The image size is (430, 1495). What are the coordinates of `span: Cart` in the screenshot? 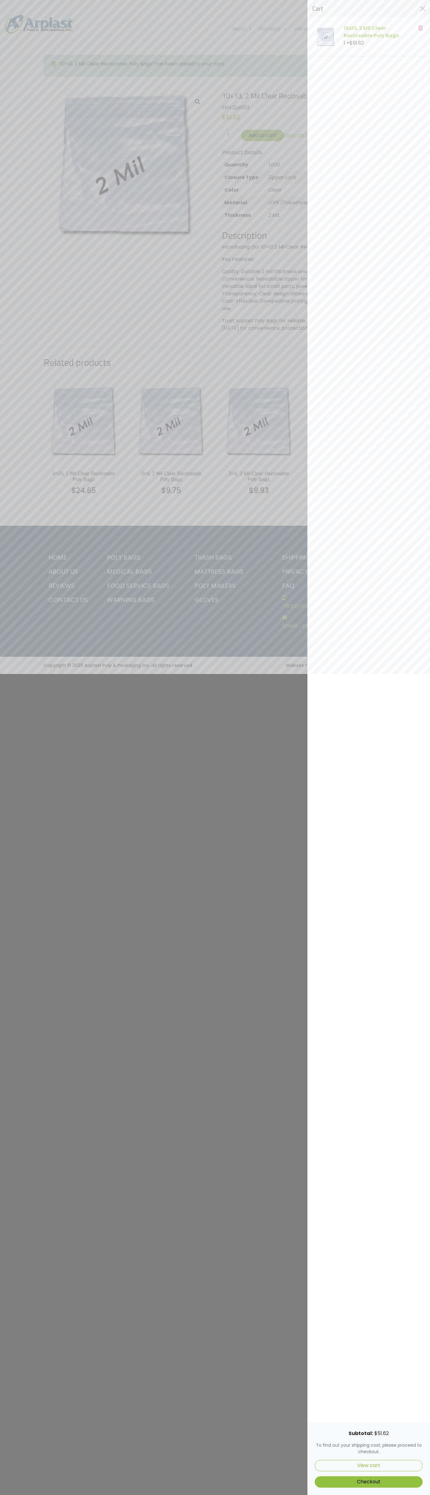 It's located at (318, 9).